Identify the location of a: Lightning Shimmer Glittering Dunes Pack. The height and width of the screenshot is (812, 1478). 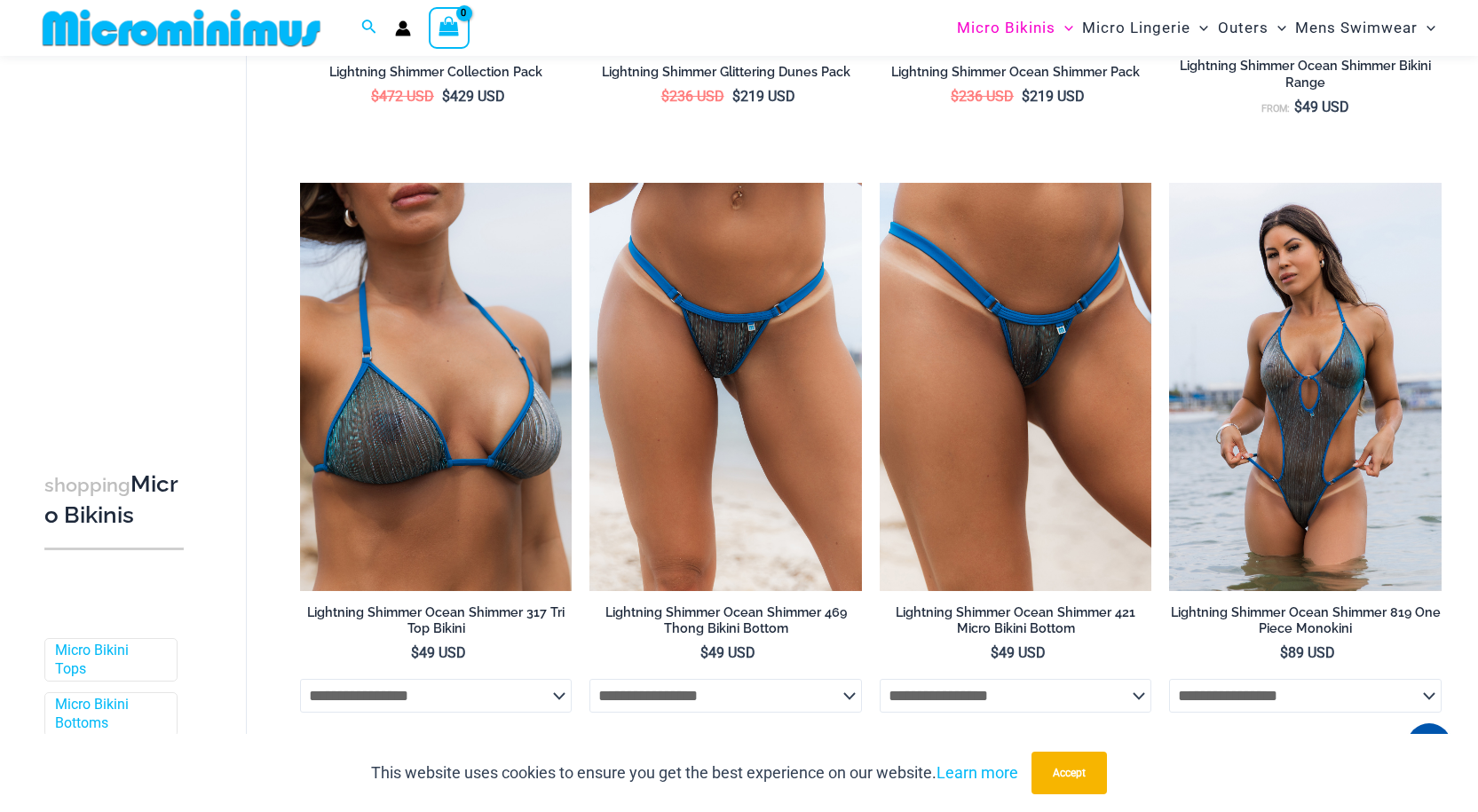
(725, 75).